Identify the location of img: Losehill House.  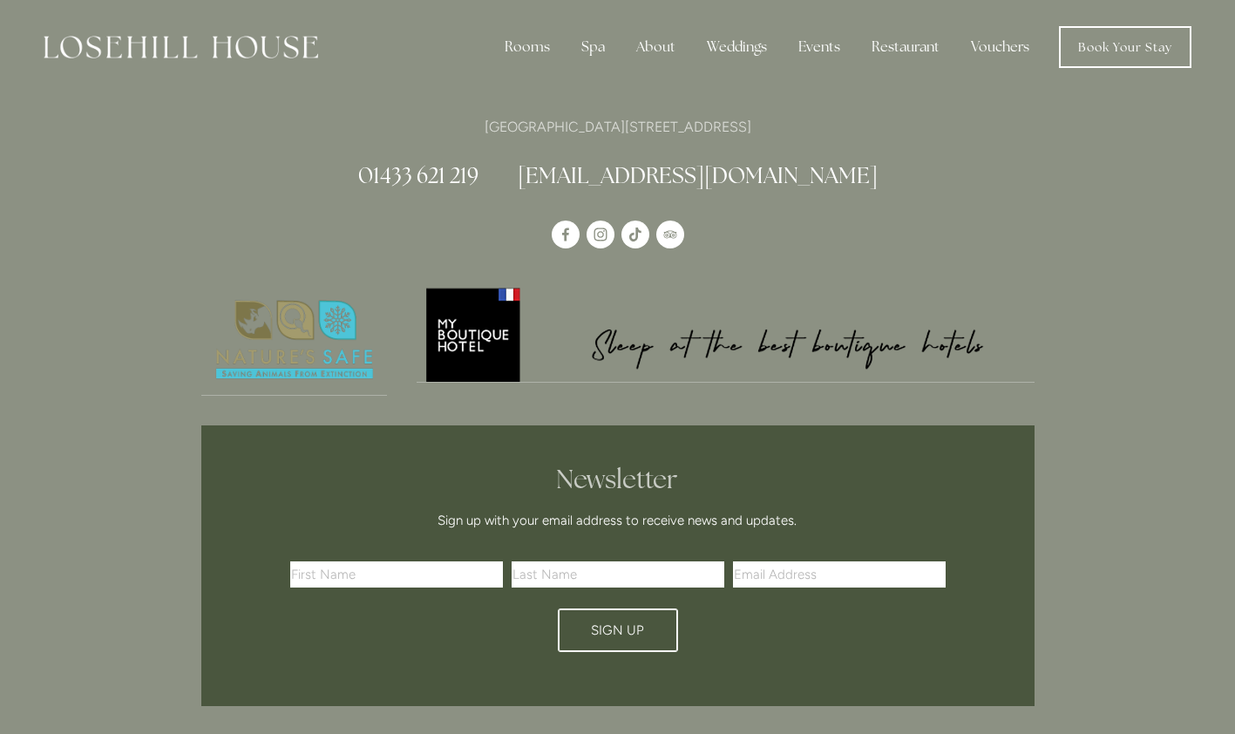
(180, 47).